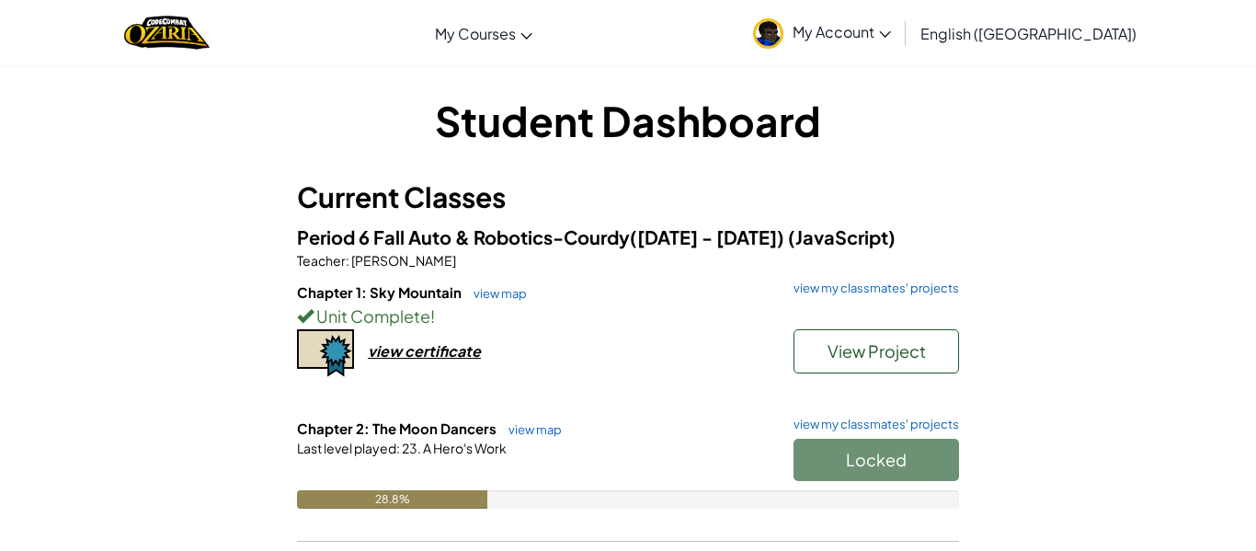 The width and height of the screenshot is (1256, 551). I want to click on span: A Hero's Work, so click(463, 448).